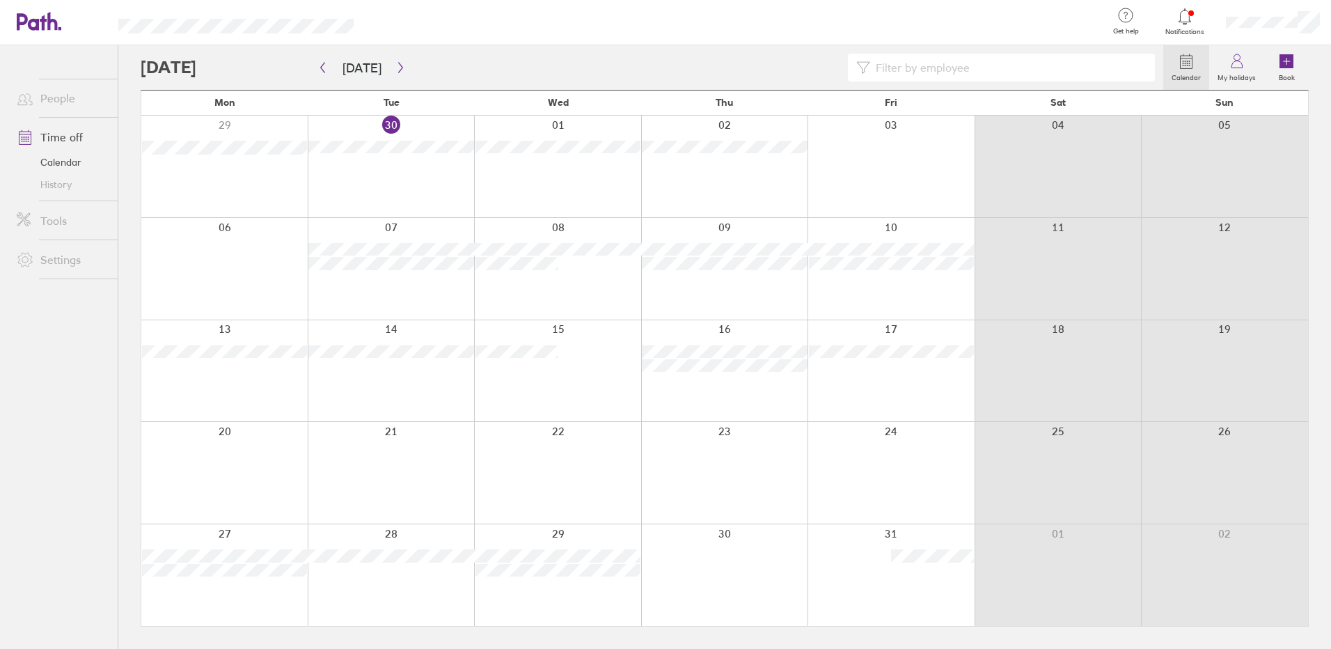 Image resolution: width=1331 pixels, height=649 pixels. I want to click on a: People, so click(61, 98).